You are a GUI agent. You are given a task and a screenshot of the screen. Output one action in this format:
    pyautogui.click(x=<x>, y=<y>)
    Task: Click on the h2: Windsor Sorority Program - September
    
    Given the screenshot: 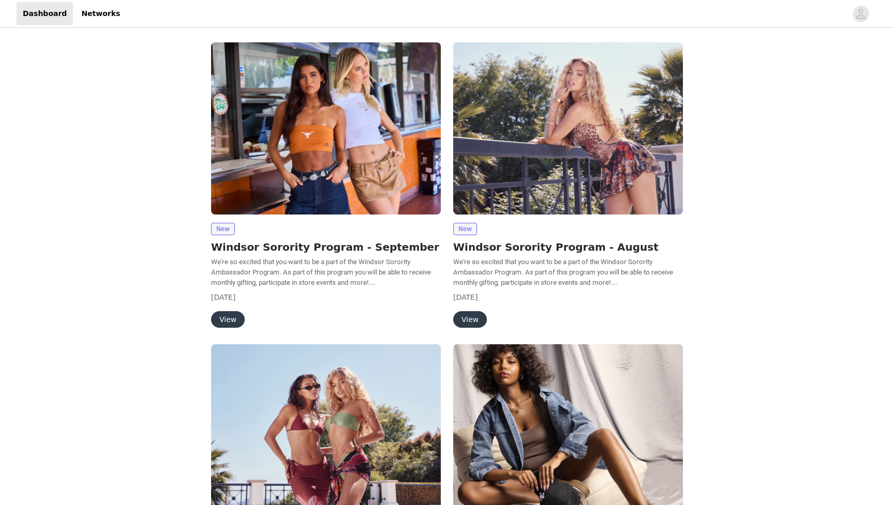 What is the action you would take?
    pyautogui.click(x=326, y=247)
    